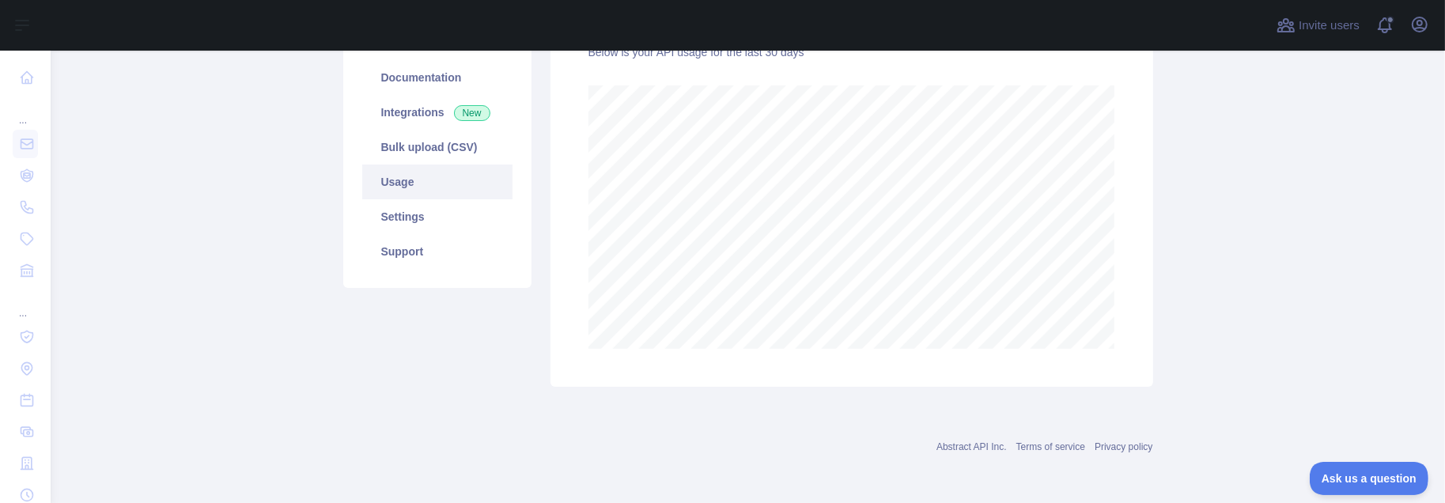  I want to click on a: Settings, so click(437, 217).